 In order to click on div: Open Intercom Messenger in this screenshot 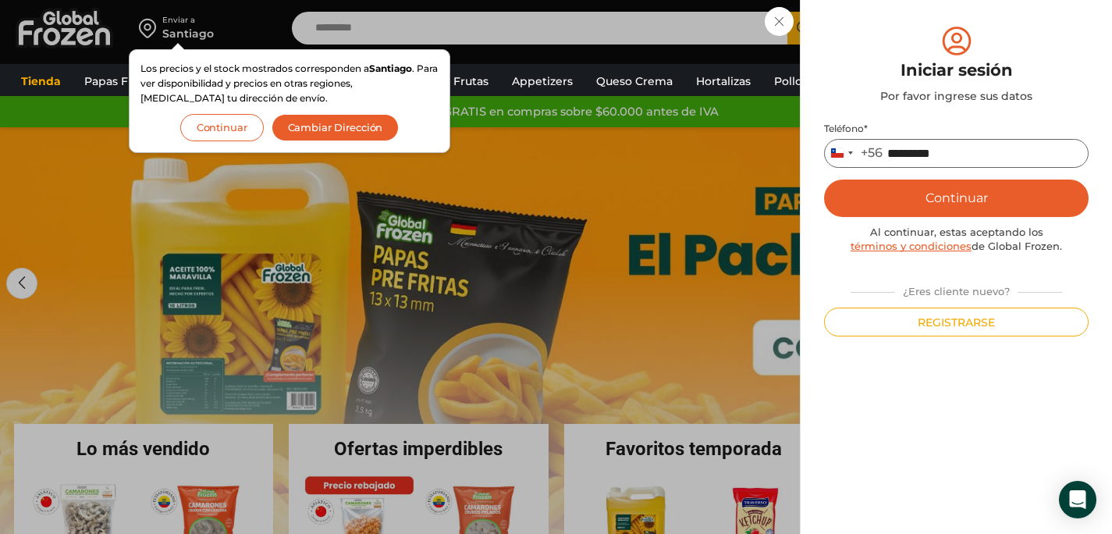, I will do `click(1078, 500)`.